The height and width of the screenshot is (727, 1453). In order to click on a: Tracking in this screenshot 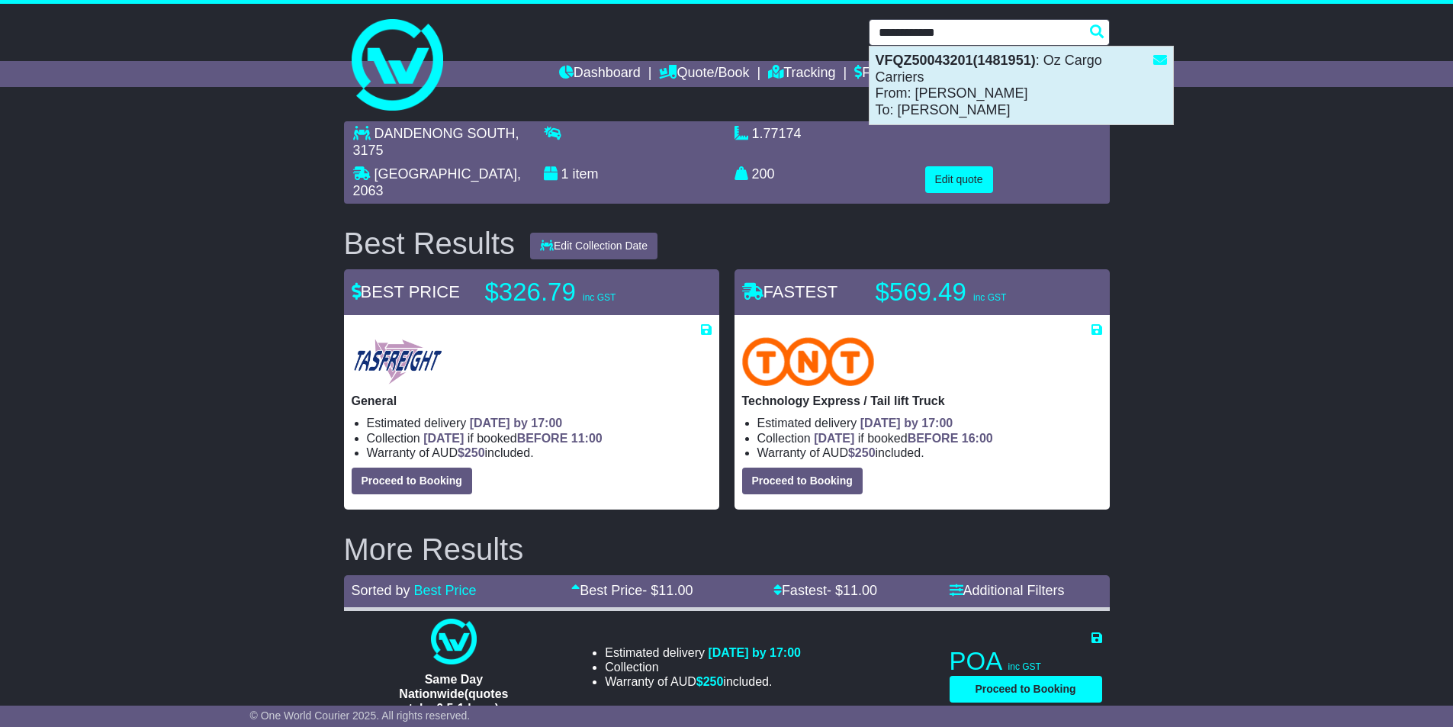, I will do `click(802, 74)`.